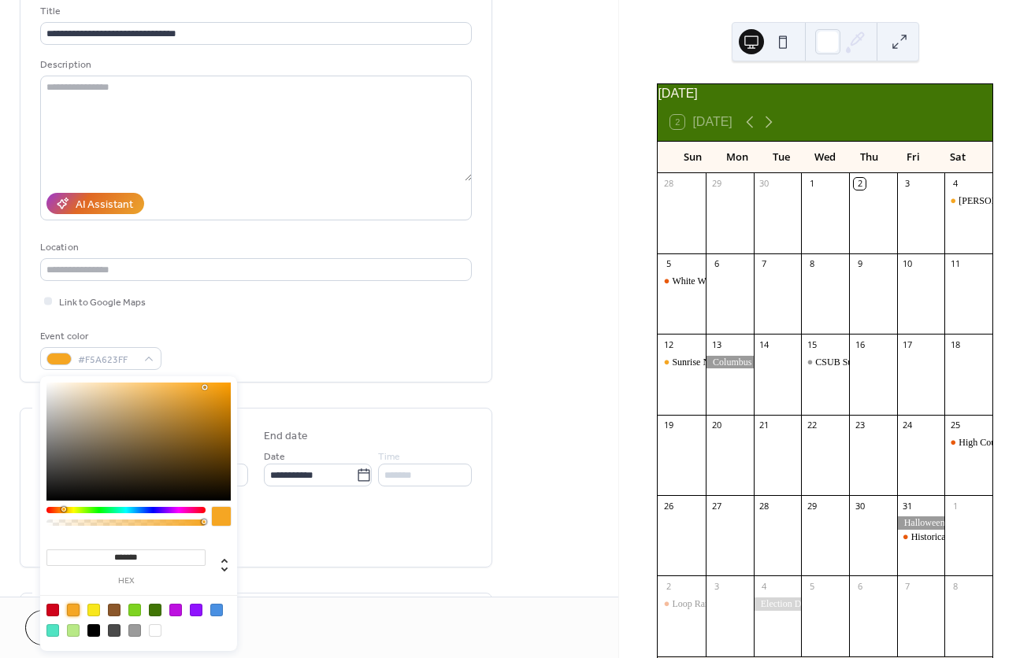 This screenshot has height=658, width=1031. I want to click on div: Mon, so click(736, 157).